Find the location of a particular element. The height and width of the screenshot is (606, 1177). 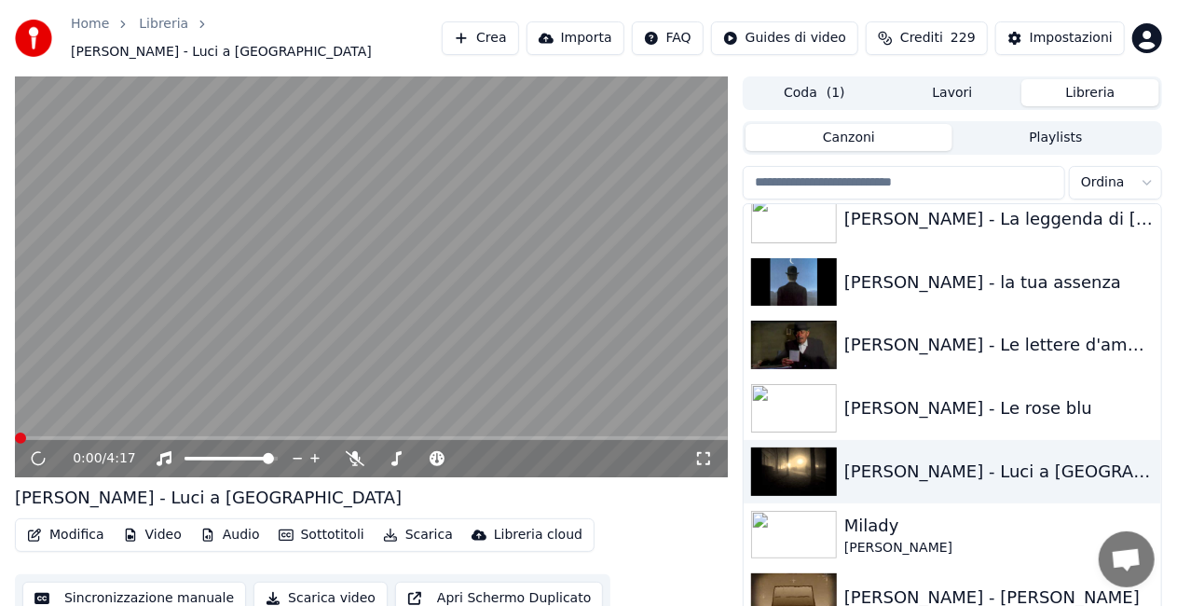

a: Aprire la chat is located at coordinates (1127, 559).